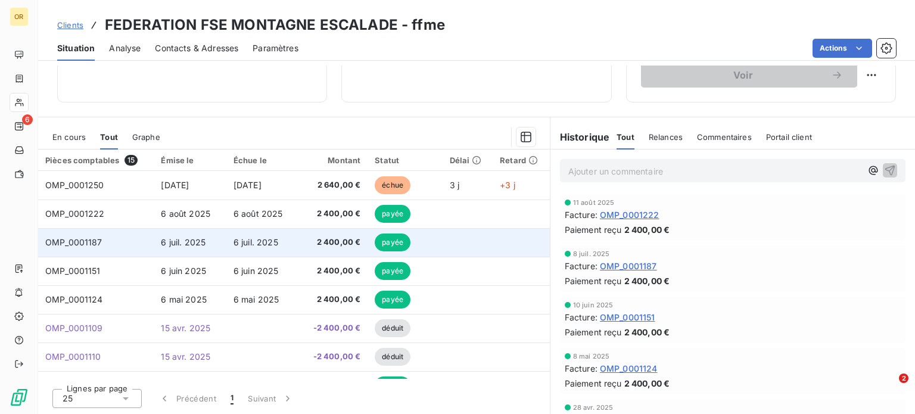 This screenshot has width=915, height=414. I want to click on span: +3 j, so click(508, 185).